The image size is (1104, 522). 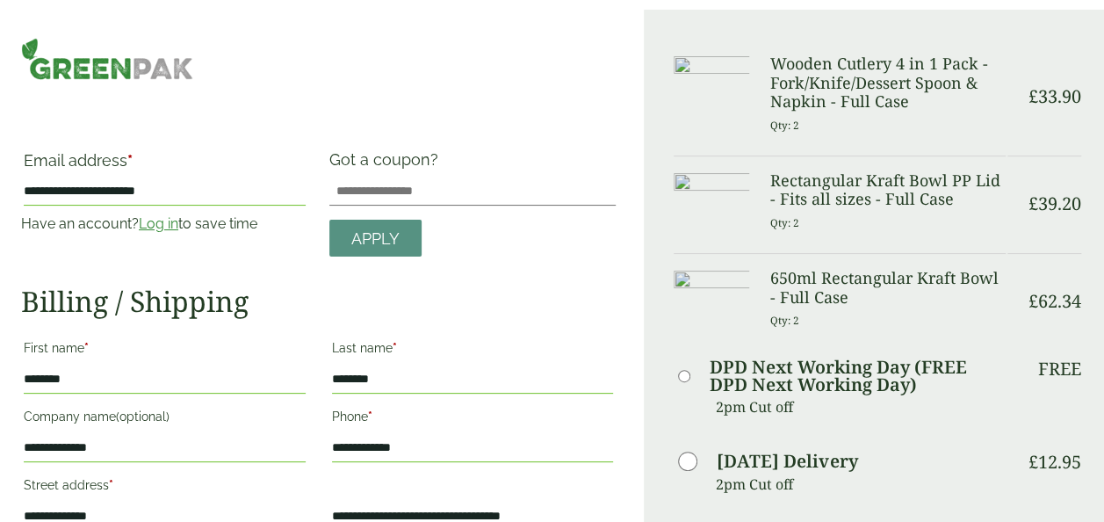 I want to click on label: First name, so click(x=164, y=350).